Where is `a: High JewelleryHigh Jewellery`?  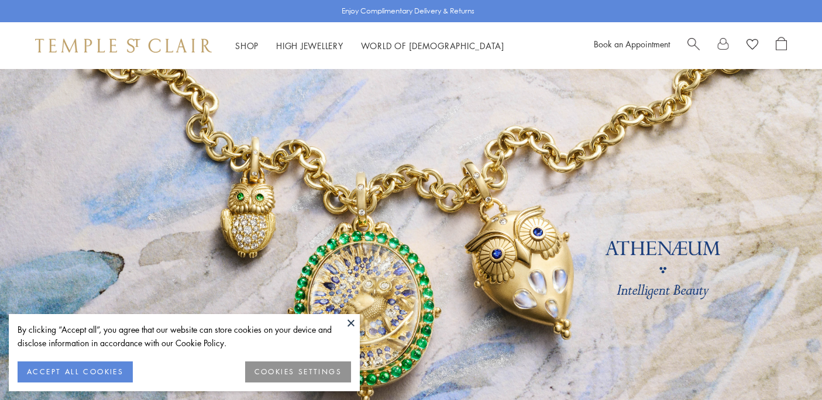
a: High JewelleryHigh Jewellery is located at coordinates (310, 46).